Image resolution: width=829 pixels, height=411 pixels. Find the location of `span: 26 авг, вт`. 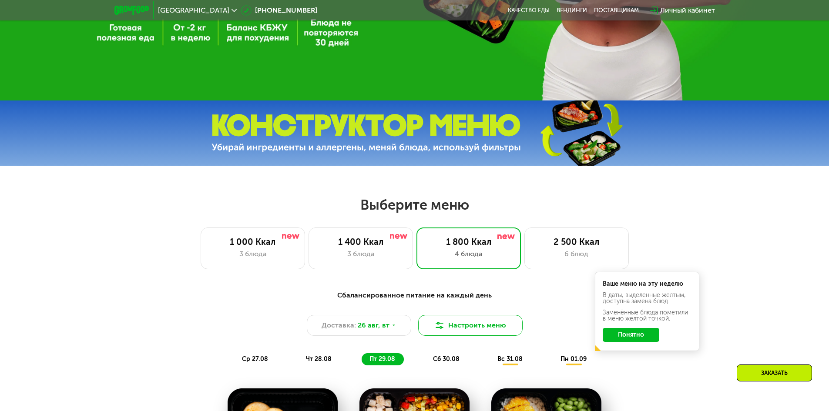

span: 26 авг, вт is located at coordinates (373, 326).